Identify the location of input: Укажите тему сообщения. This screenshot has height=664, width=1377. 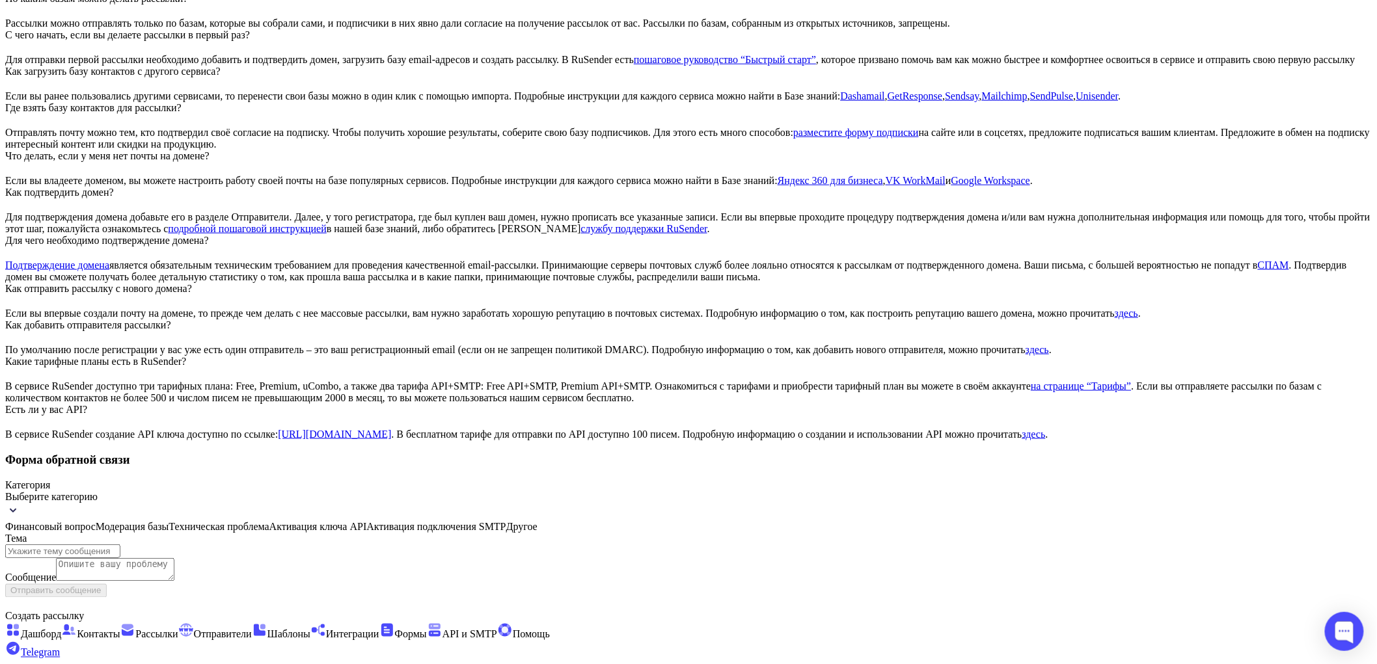
(62, 551).